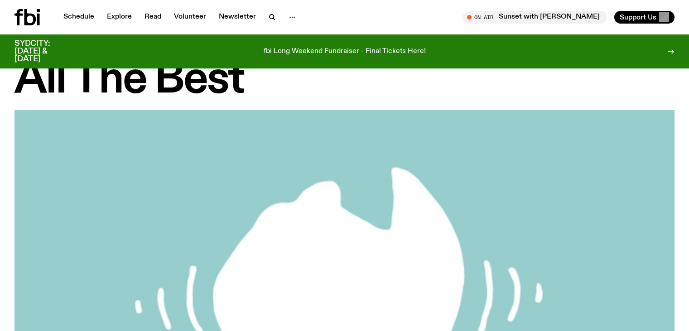 The image size is (689, 331). I want to click on h1: All The Best, so click(344, 80).